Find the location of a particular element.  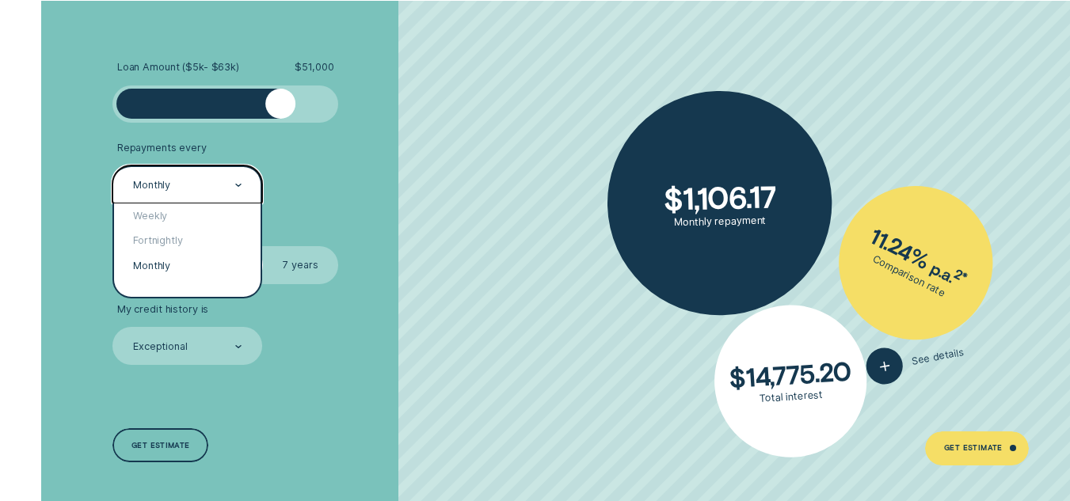

a: Get estimate is located at coordinates (160, 445).